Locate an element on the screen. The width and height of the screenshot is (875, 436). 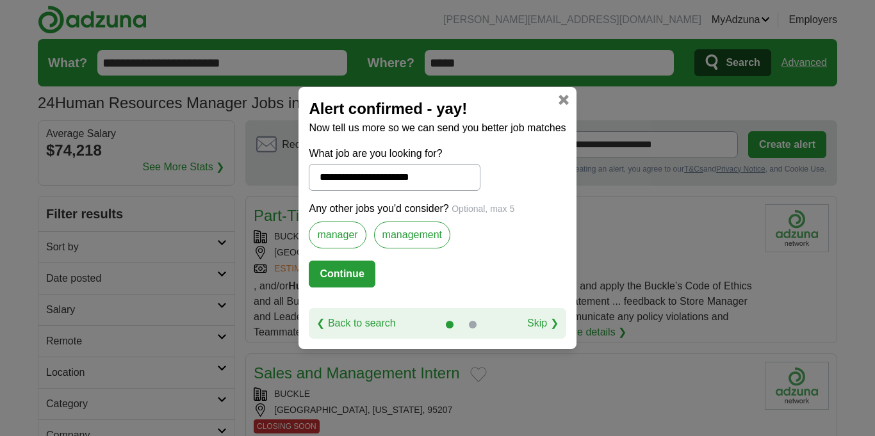
label: management is located at coordinates (412, 235).